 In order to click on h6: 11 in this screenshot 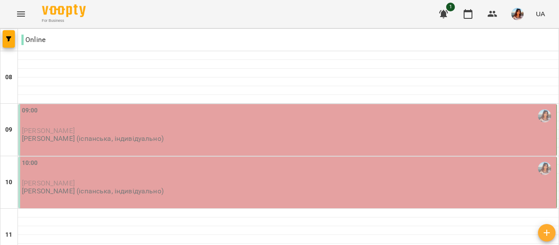, I will do `click(9, 235)`.